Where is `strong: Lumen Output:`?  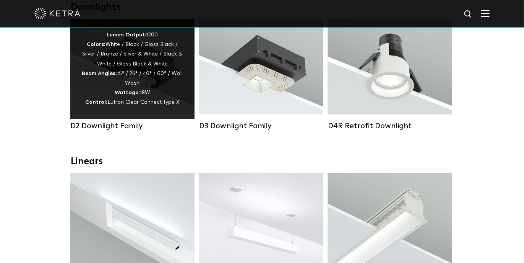 strong: Lumen Output: is located at coordinates (127, 35).